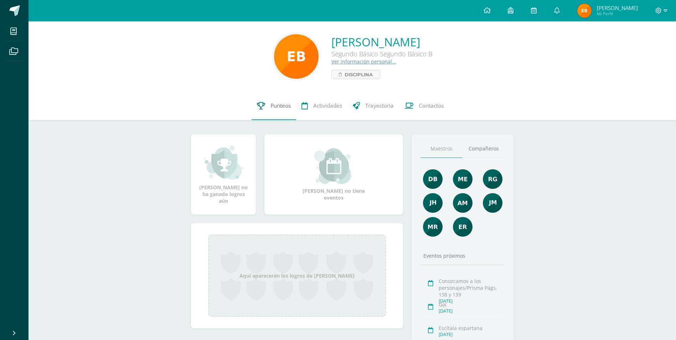  What do you see at coordinates (364, 61) in the screenshot?
I see `a: Ver información personal...` at bounding box center [364, 61].